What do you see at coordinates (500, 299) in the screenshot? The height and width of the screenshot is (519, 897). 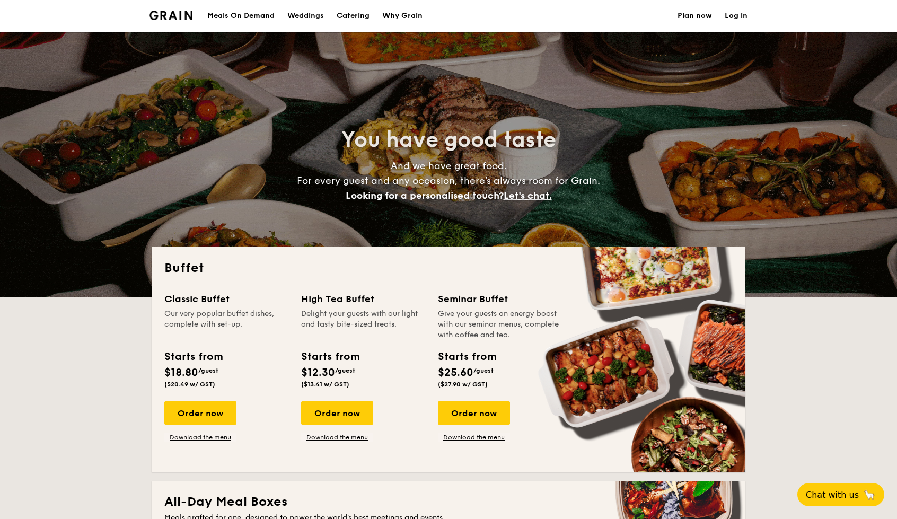 I see `div: Seminar Buffet` at bounding box center [500, 299].